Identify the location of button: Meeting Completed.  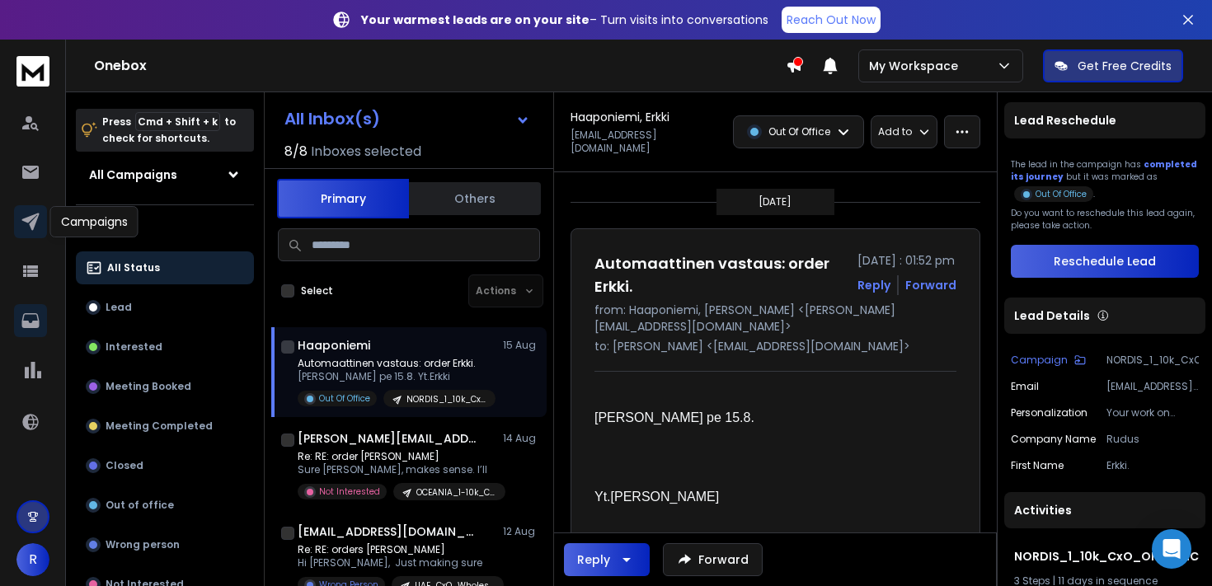
(165, 426).